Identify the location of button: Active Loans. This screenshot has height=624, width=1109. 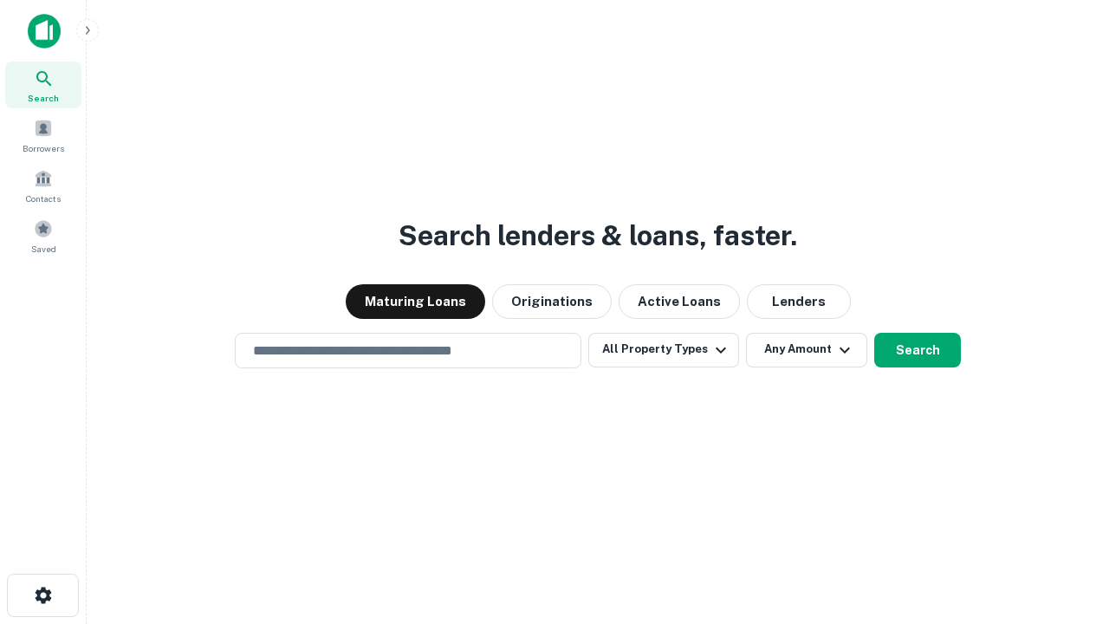
(679, 301).